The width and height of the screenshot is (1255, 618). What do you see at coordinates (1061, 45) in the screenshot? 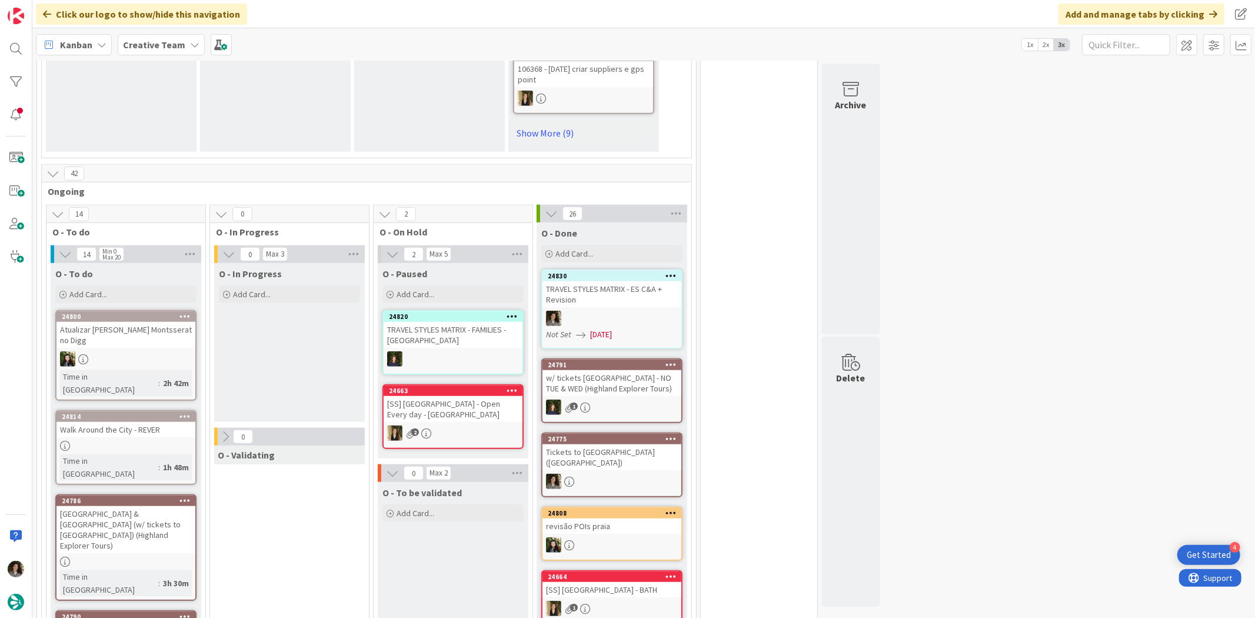
I see `span: 3x` at bounding box center [1061, 45].